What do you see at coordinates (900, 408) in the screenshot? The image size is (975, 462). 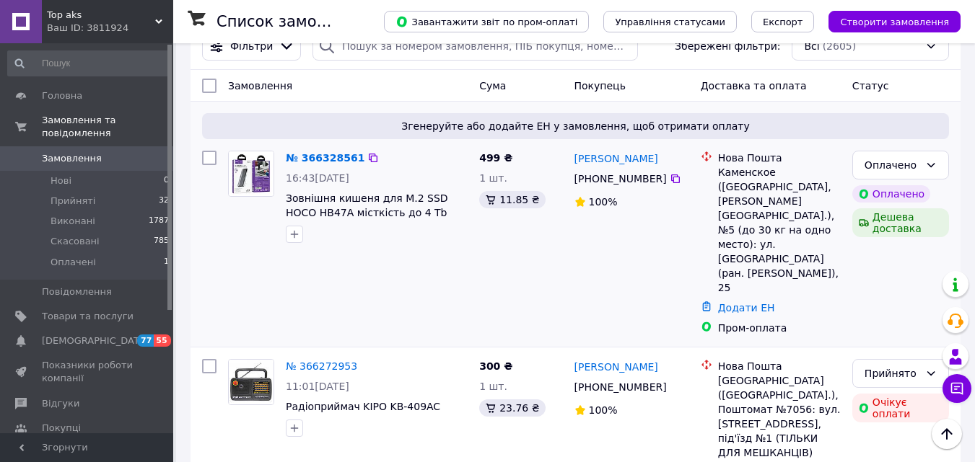 I see `div: Очікує оплати` at bounding box center [900, 408].